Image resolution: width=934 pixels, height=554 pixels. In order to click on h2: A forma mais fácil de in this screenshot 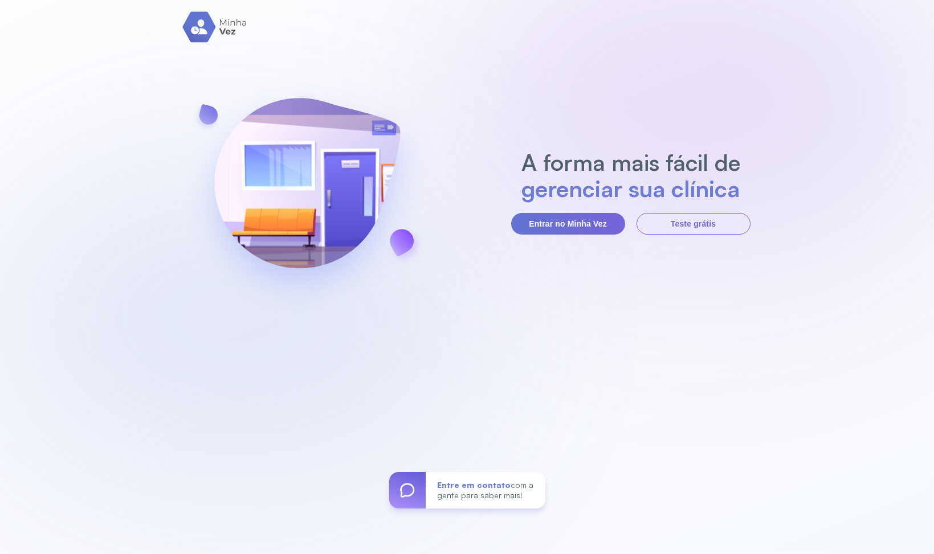, I will do `click(630, 162)`.